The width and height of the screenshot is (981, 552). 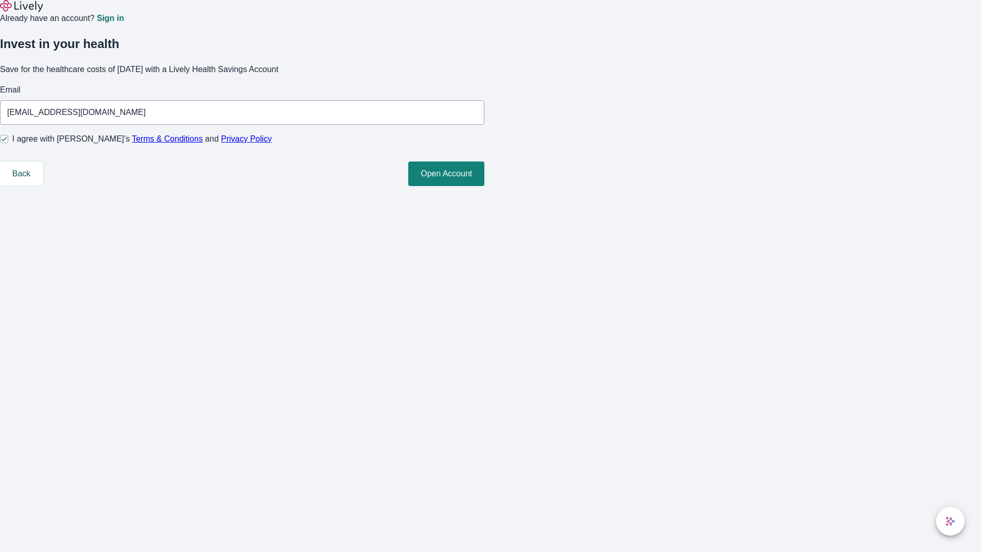 What do you see at coordinates (247, 139) in the screenshot?
I see `a: Privacy Policy` at bounding box center [247, 139].